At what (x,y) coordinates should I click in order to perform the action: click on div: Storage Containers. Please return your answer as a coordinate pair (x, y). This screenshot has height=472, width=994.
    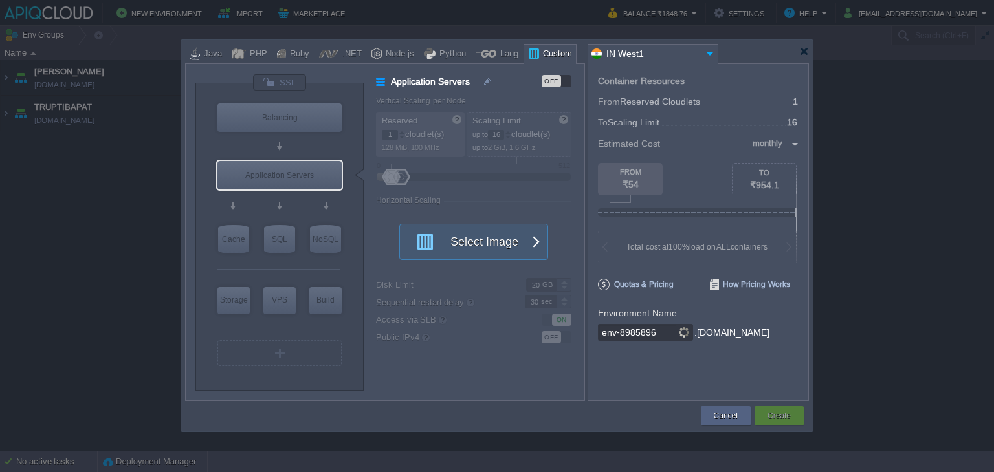
    Looking at the image, I should click on (234, 301).